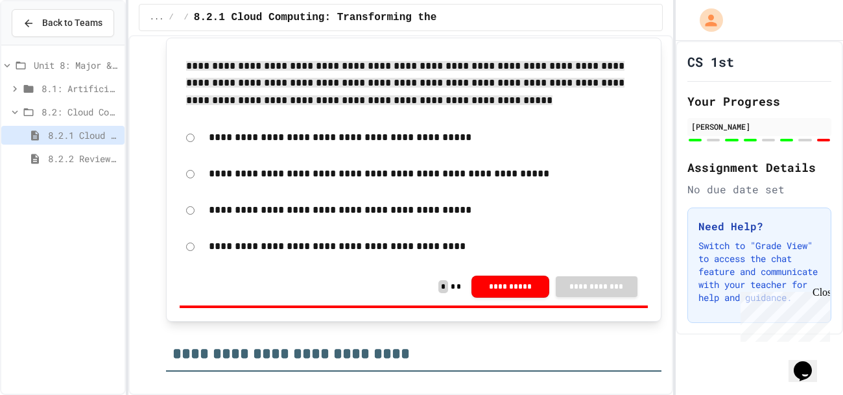 This screenshot has width=843, height=395. I want to click on span: 8.2: Cloud Computing, so click(80, 112).